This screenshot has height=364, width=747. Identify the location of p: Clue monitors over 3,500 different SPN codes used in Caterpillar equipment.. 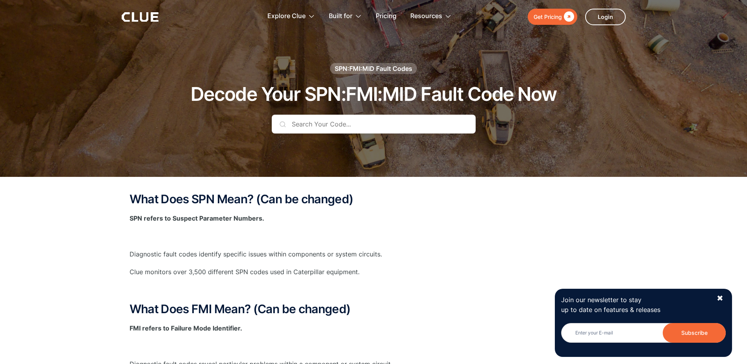
(374, 272).